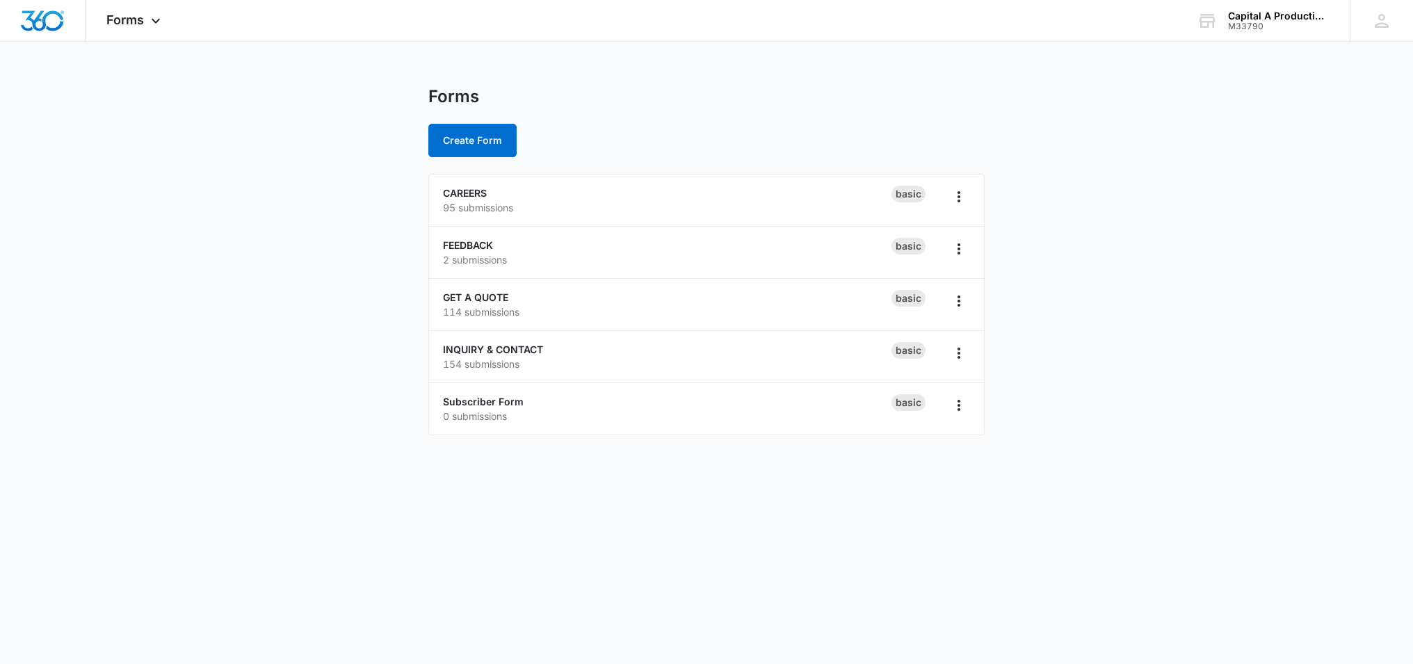 Image resolution: width=1413 pixels, height=664 pixels. I want to click on p: 0 submissions, so click(667, 416).